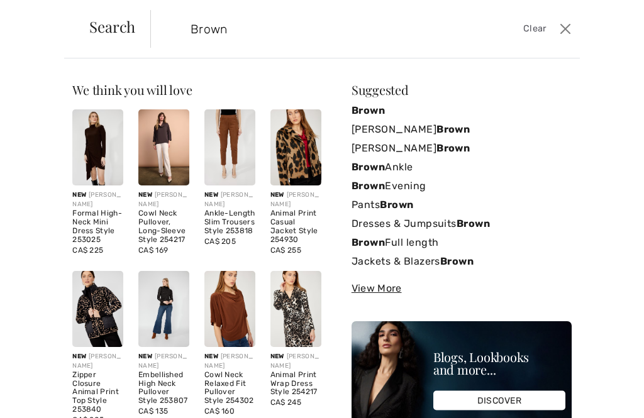 The height and width of the screenshot is (418, 644). I want to click on a: Formal High-Neck Mini Dress Style 253025. Mocha, so click(97, 147).